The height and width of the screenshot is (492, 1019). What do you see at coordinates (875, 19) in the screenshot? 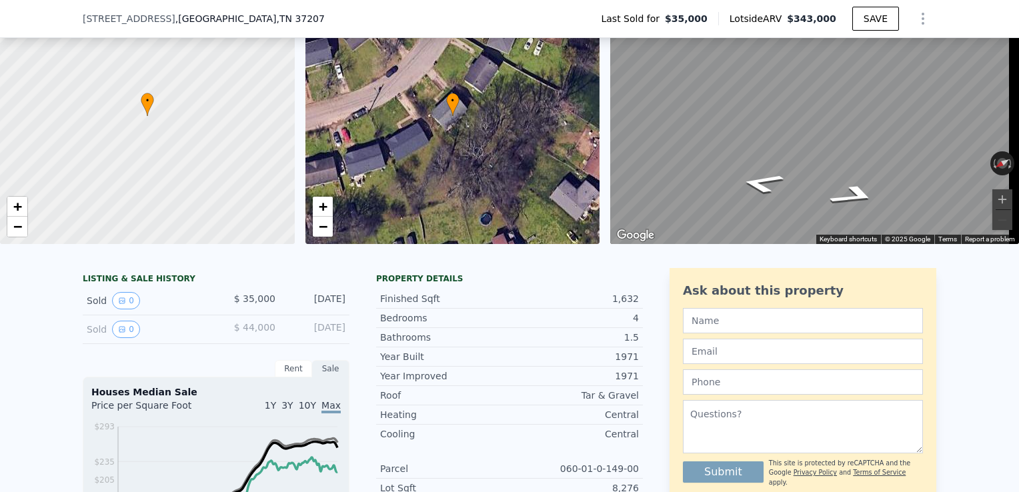
I see `button: SAVE` at bounding box center [875, 19].